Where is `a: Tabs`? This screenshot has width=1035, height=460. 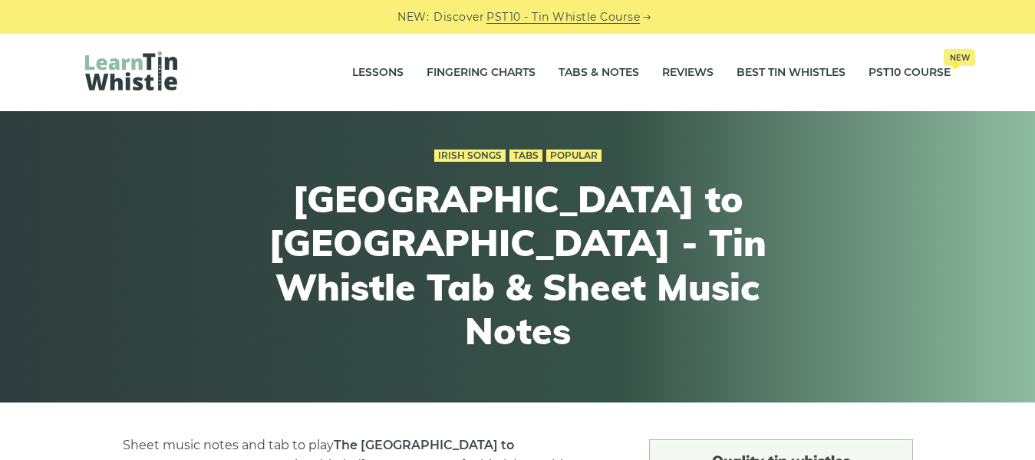
a: Tabs is located at coordinates (526, 156).